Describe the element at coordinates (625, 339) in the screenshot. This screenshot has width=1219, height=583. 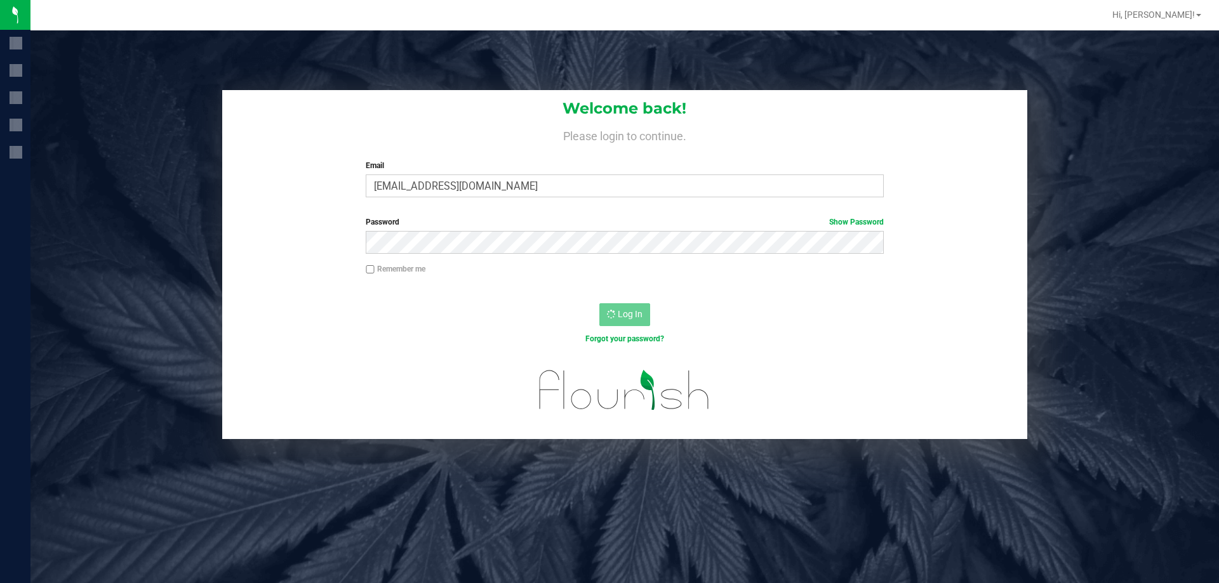
I see `a: Forgot your password?` at that location.